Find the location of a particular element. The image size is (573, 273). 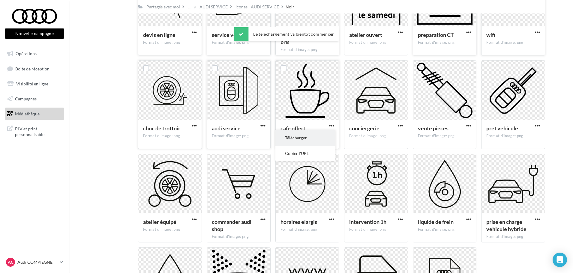

span: AC is located at coordinates (11, 263).